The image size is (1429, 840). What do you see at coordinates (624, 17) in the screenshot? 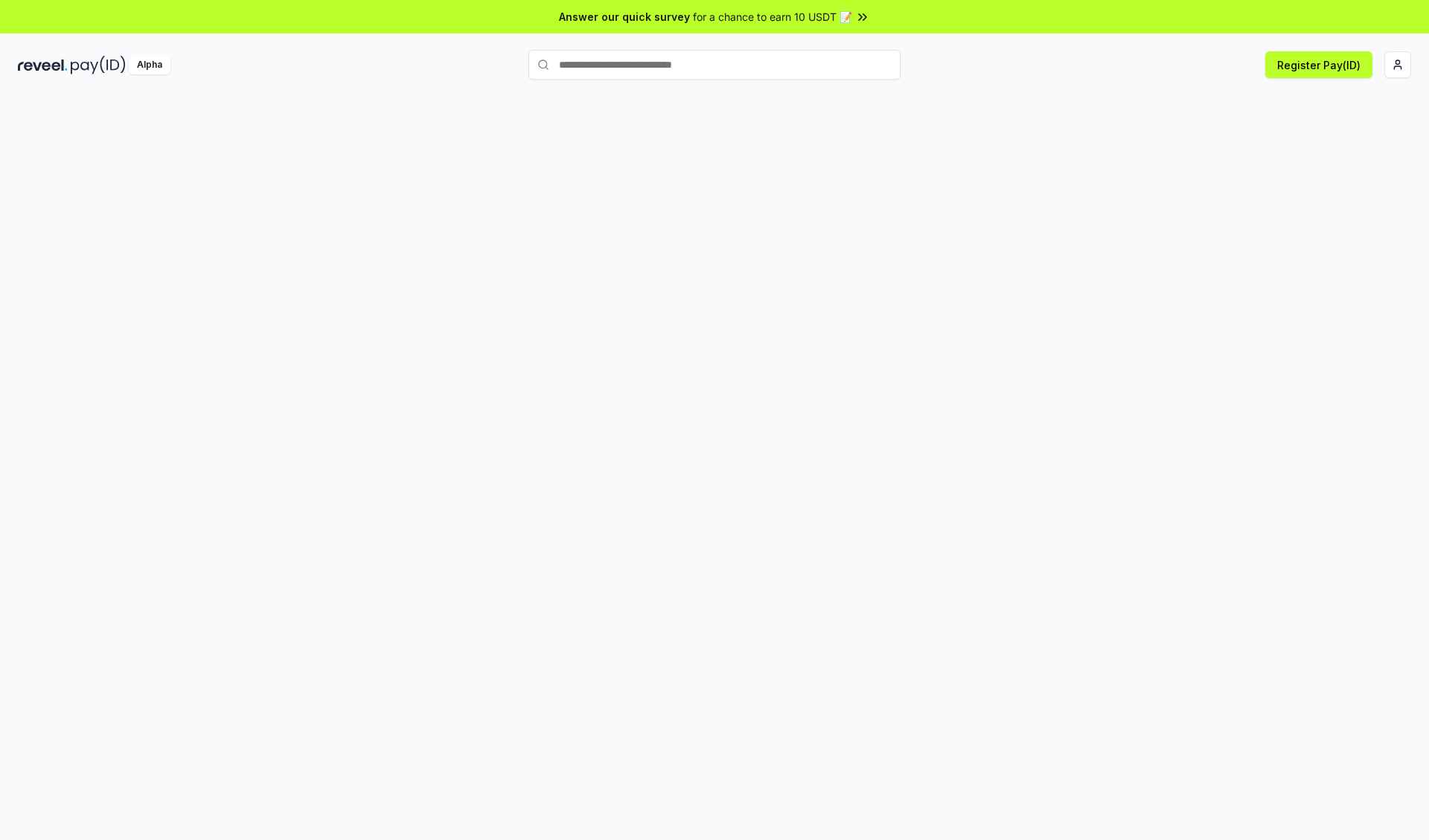
I see `span: Answer our quick survey` at bounding box center [624, 17].